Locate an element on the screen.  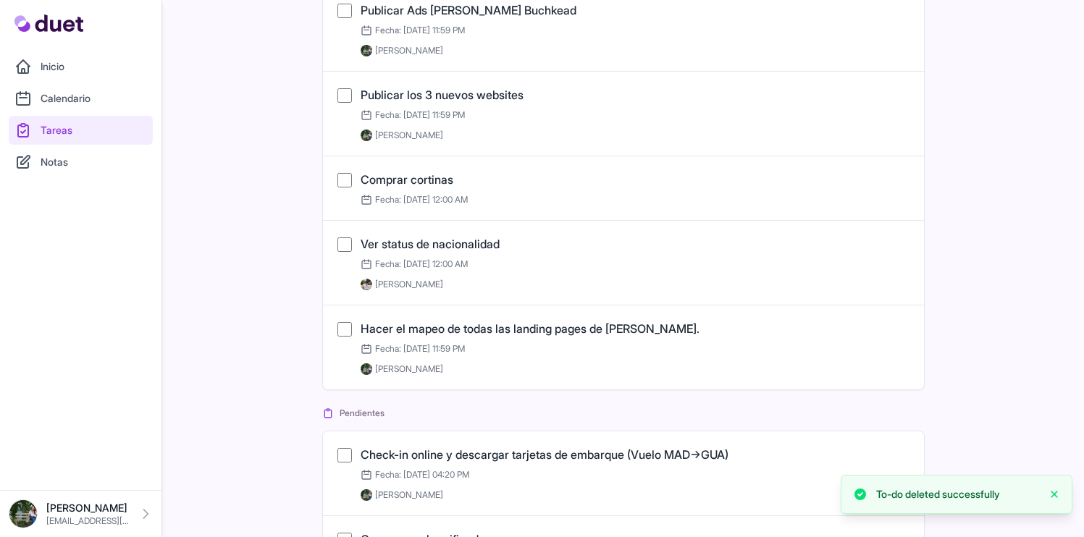
p: To-do deleted successfully is located at coordinates (937, 494).